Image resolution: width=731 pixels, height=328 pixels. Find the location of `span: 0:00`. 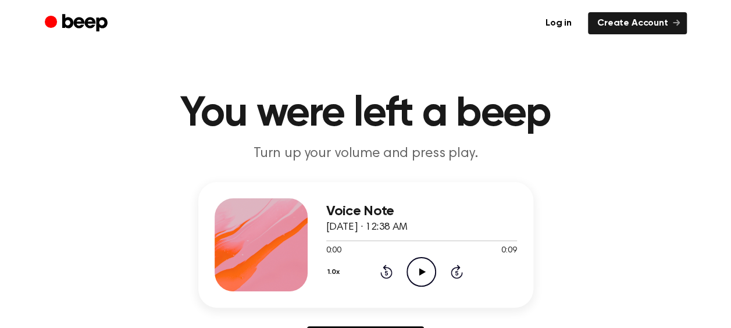

span: 0:00 is located at coordinates (334, 251).